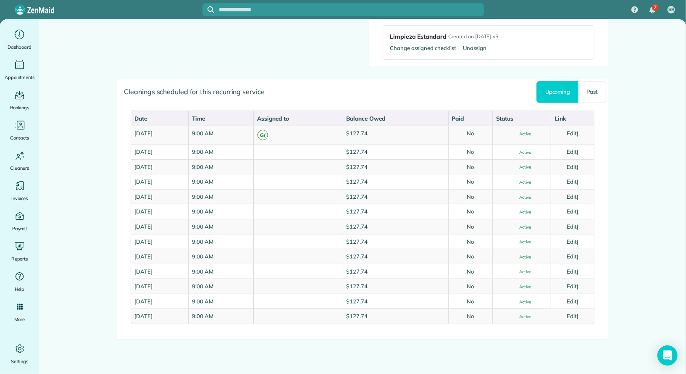  Describe the element at coordinates (557, 92) in the screenshot. I see `a: Upcoming` at that location.